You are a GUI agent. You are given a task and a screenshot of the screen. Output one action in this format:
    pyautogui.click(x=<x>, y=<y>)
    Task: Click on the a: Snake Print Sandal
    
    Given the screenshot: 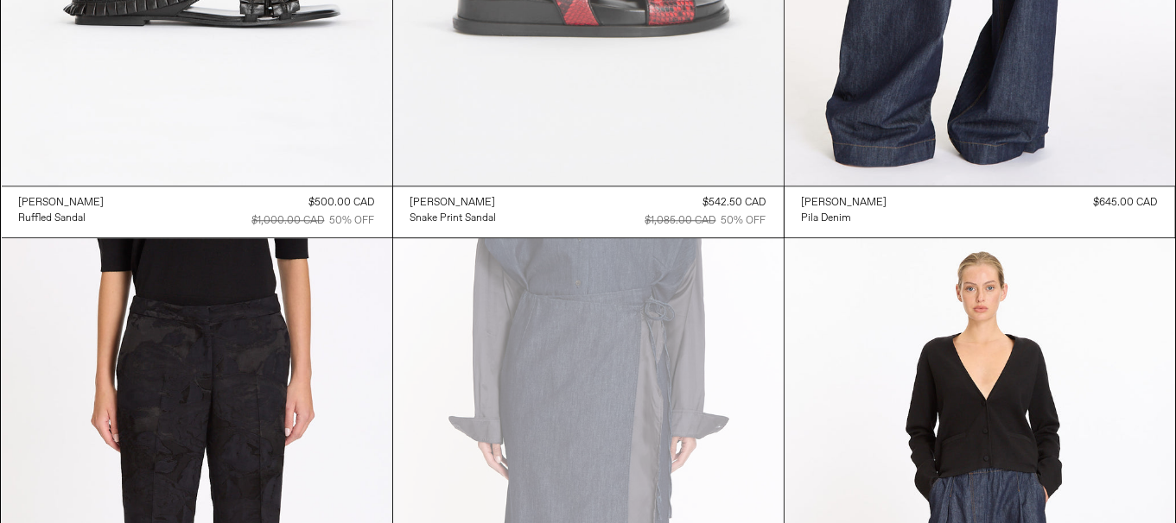 What is the action you would take?
    pyautogui.click(x=454, y=219)
    